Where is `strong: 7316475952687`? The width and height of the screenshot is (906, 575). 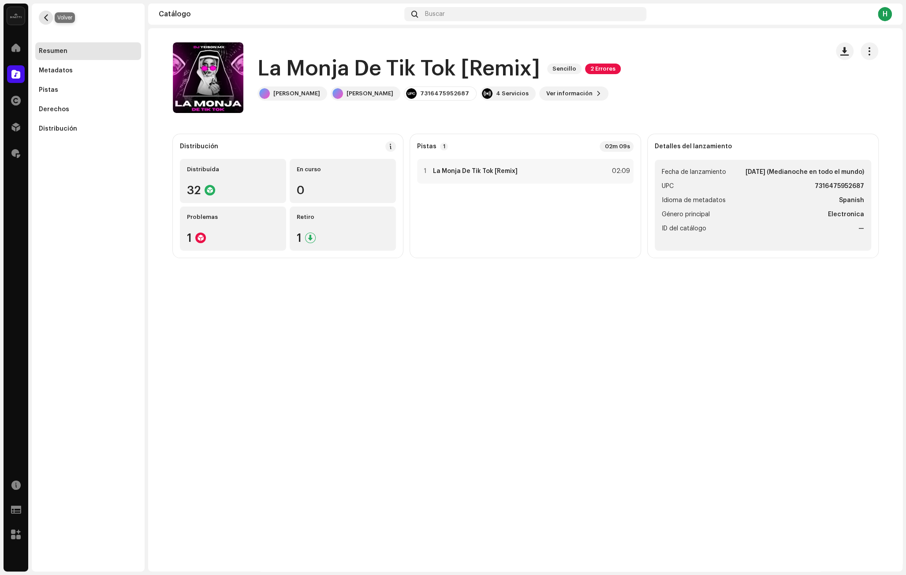 strong: 7316475952687 is located at coordinates (840, 186).